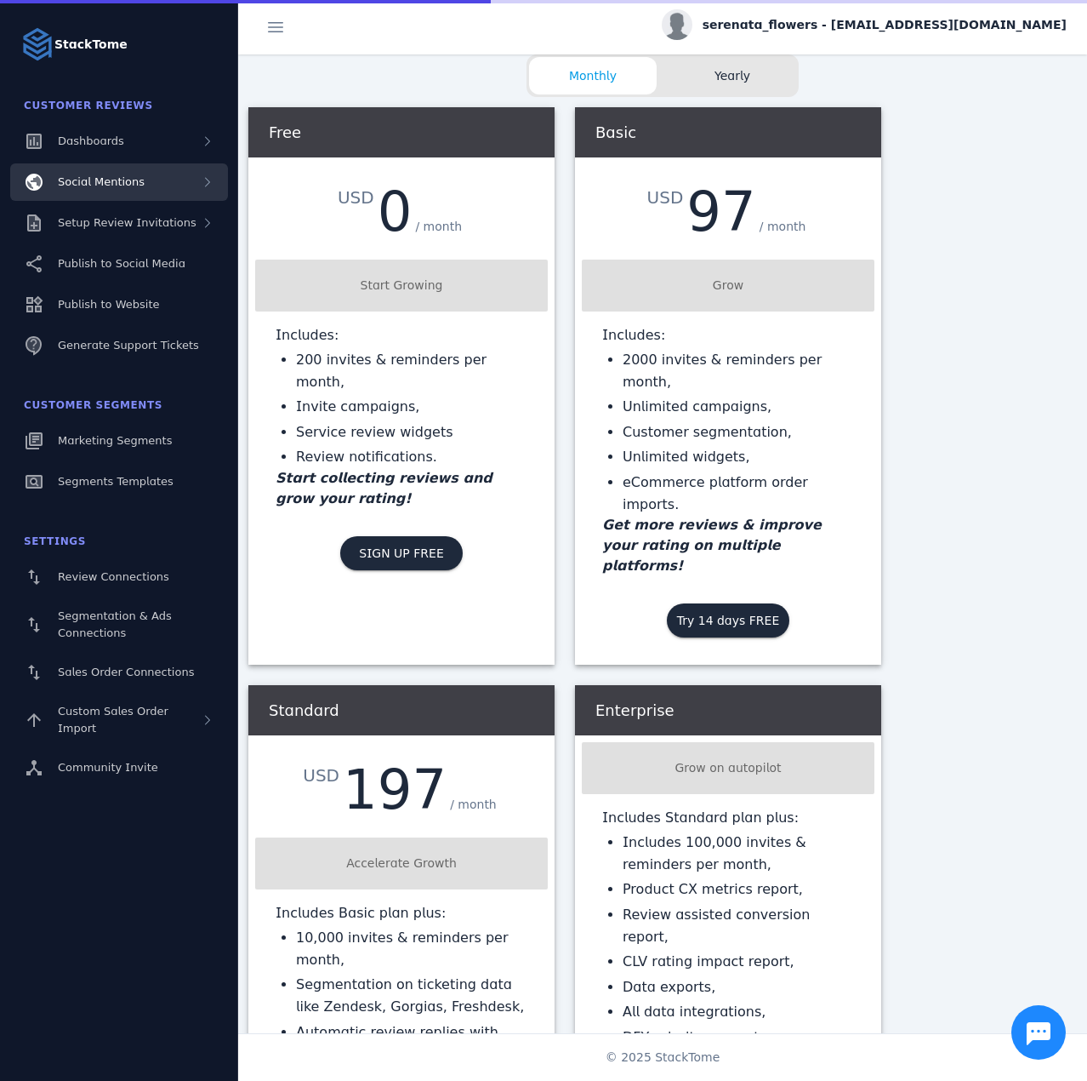 This screenshot has width=1087, height=1081. Describe the element at coordinates (402, 913) in the screenshot. I see `p: Includes Basic plan plus:` at that location.